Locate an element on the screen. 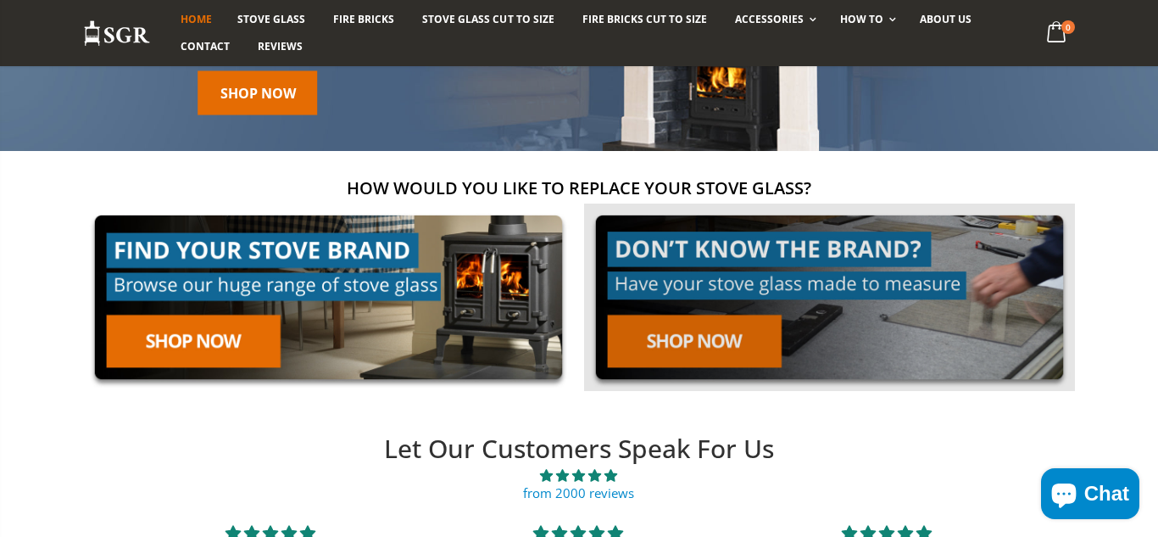 This screenshot has width=1158, height=537. span: Accessories is located at coordinates (769, 19).